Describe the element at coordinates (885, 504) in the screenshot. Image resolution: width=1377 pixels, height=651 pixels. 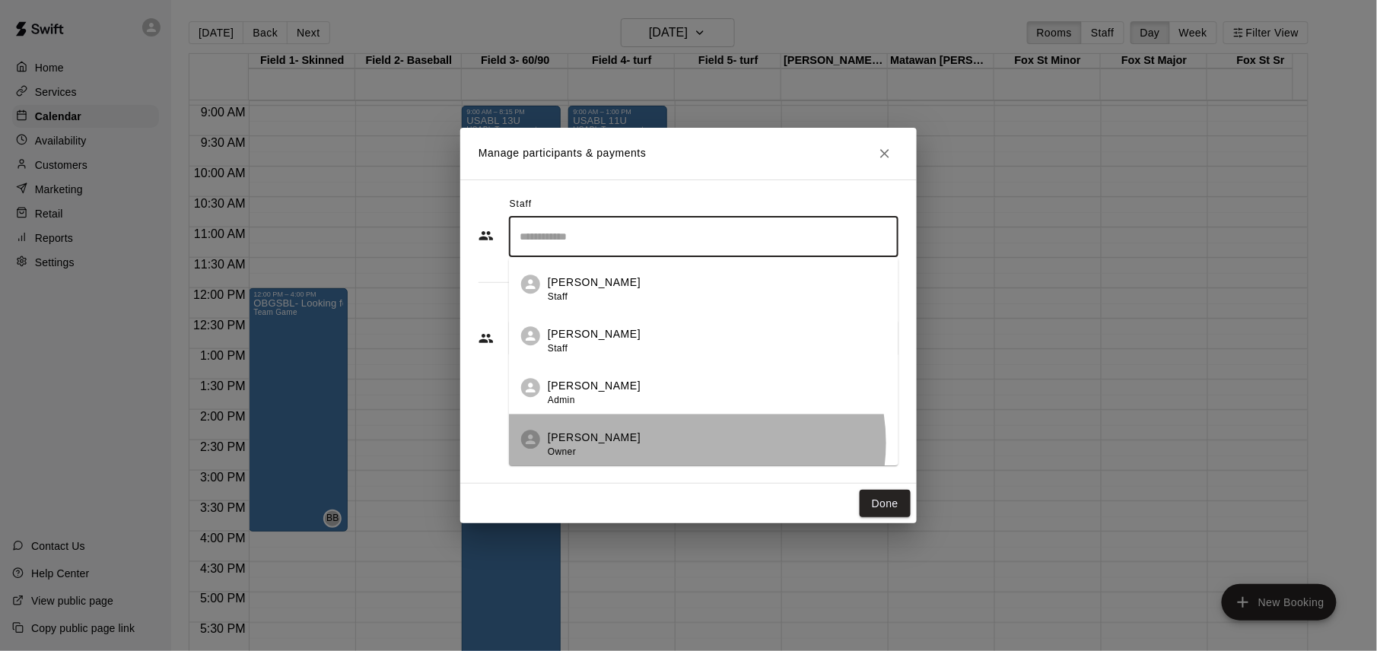
I see `button: Done` at that location.